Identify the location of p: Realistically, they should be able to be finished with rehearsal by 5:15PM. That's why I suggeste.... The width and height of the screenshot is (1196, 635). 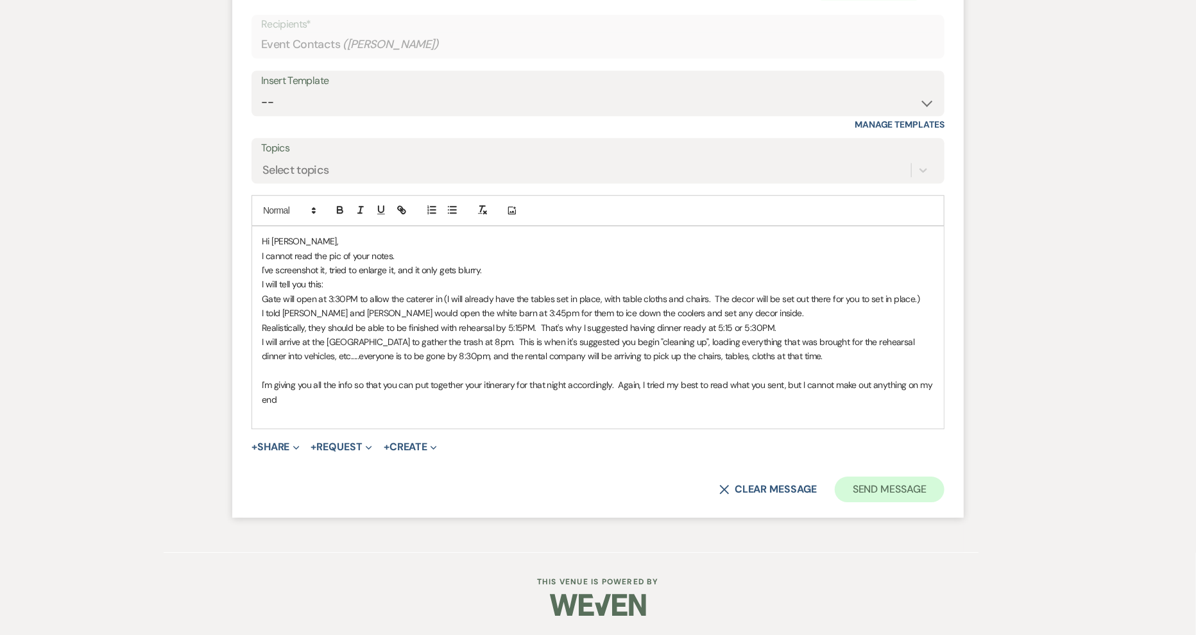
(598, 328).